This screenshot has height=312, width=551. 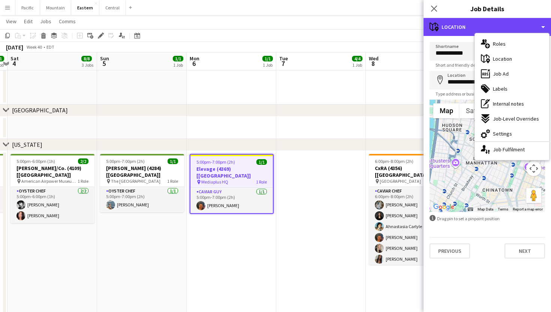 What do you see at coordinates (470, 209) in the screenshot?
I see `button: Keyboard shortcuts` at bounding box center [470, 209].